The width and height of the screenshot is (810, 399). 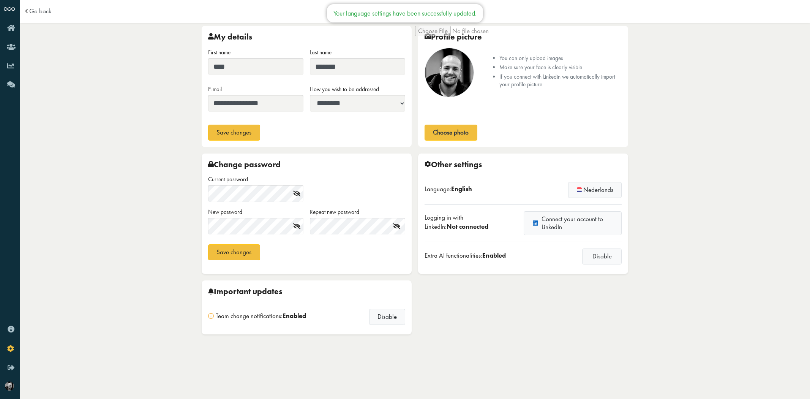 What do you see at coordinates (468, 226) in the screenshot?
I see `span: Not connected` at bounding box center [468, 226].